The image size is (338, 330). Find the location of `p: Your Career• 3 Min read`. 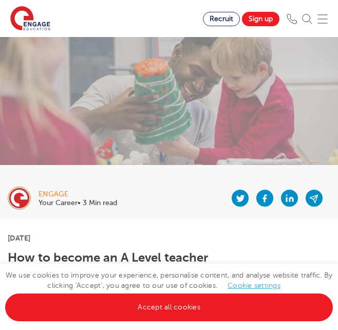

p: Your Career• 3 Min read is located at coordinates (78, 203).